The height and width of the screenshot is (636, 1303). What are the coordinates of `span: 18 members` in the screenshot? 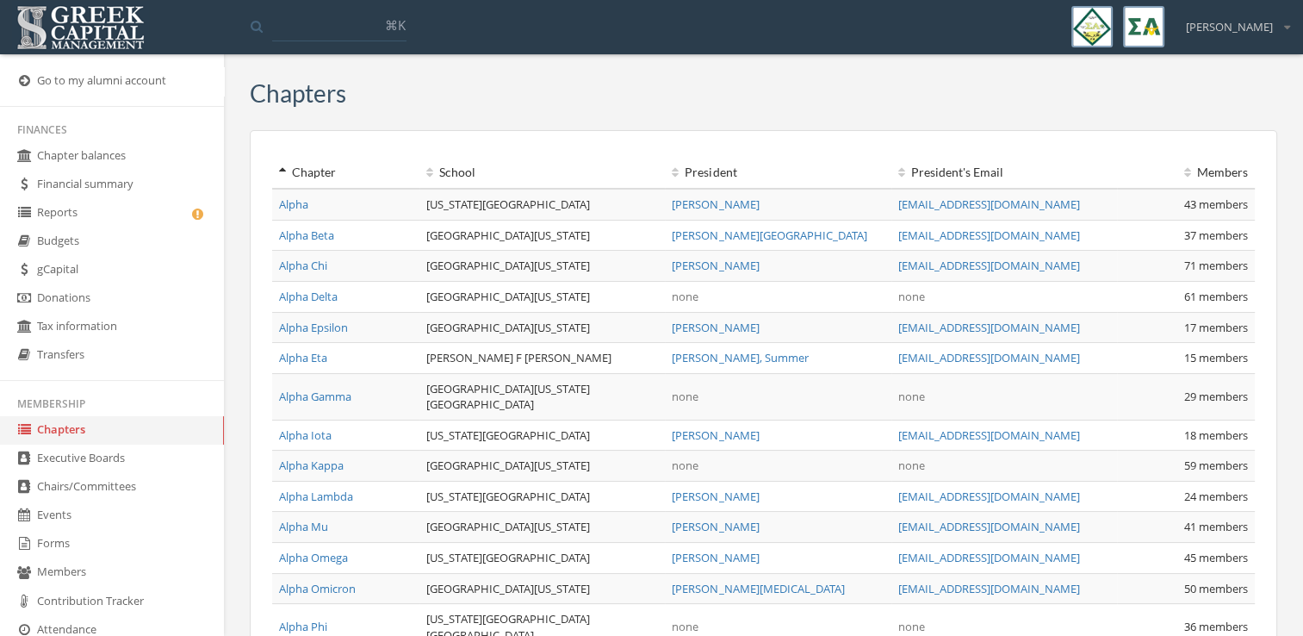 It's located at (1216, 435).